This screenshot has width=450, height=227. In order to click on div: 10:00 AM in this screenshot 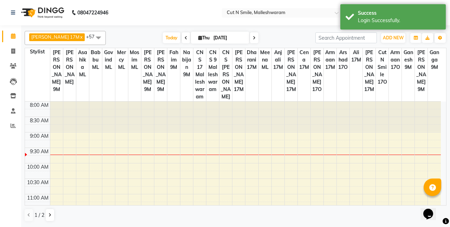, I will do `click(38, 167)`.